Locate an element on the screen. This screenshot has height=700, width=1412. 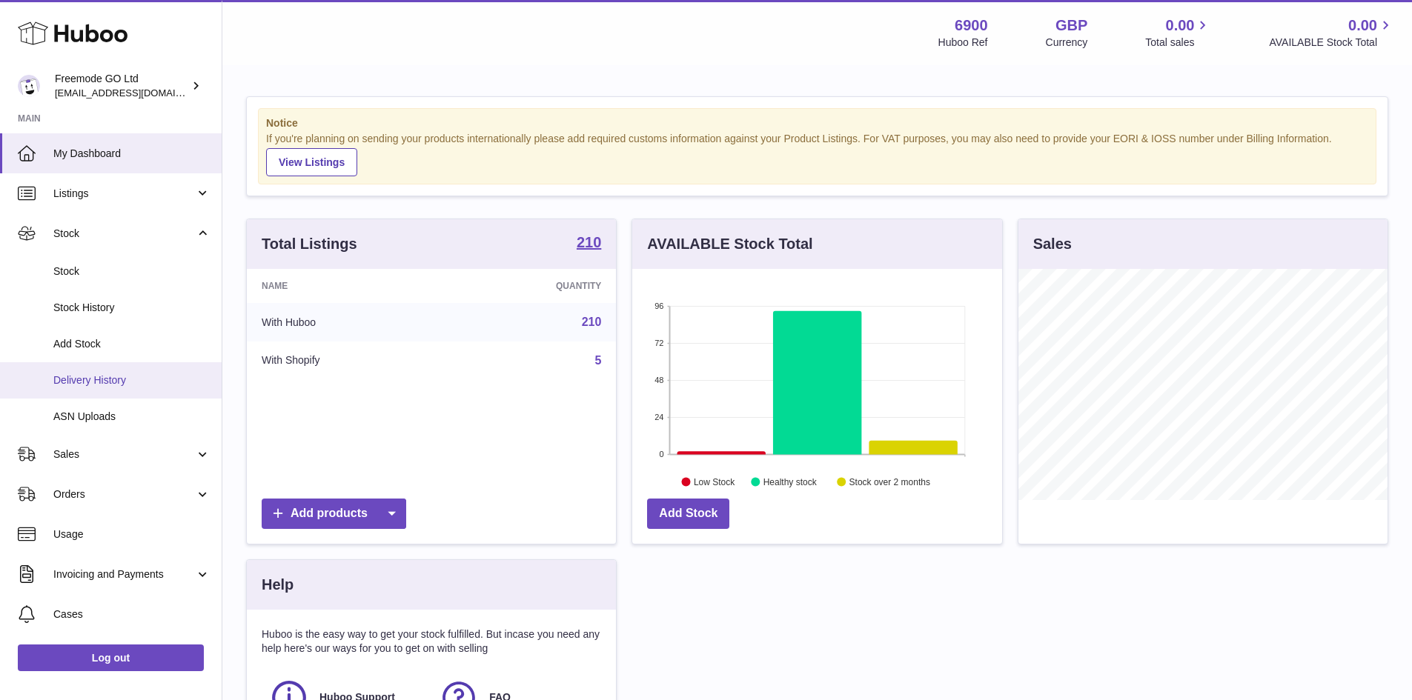
span: AVAILABLE Stock Total is located at coordinates (1331, 42).